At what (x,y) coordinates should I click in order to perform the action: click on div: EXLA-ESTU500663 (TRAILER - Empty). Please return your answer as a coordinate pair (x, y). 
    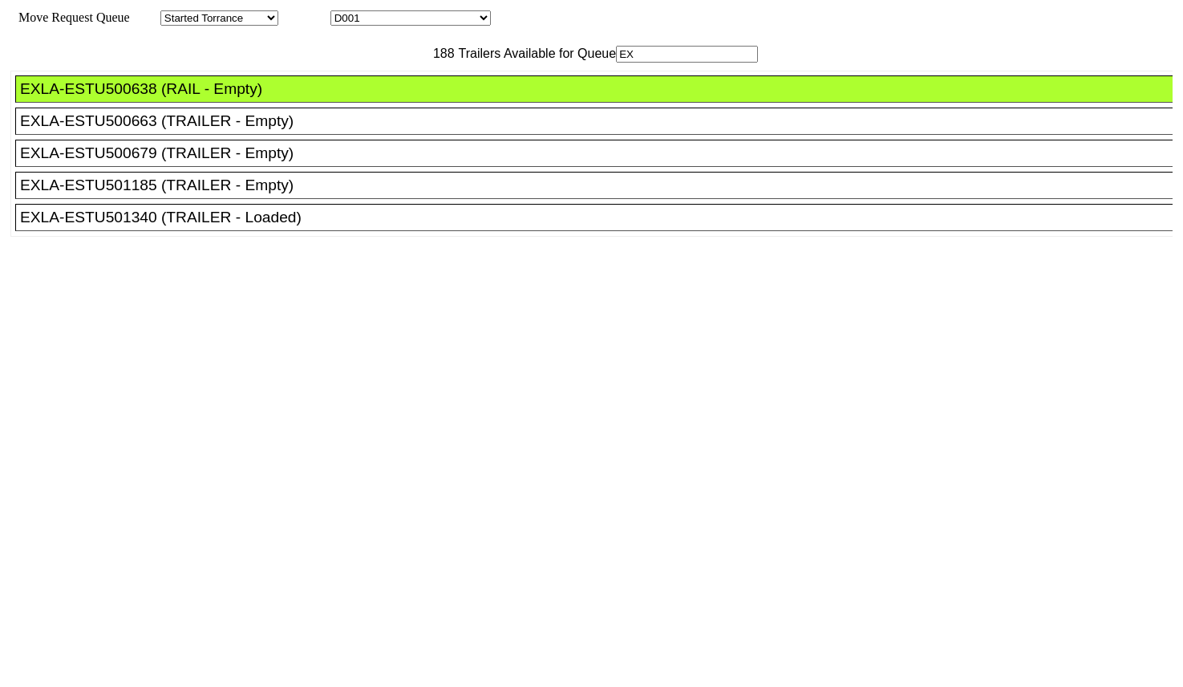
    Looking at the image, I should click on (601, 121).